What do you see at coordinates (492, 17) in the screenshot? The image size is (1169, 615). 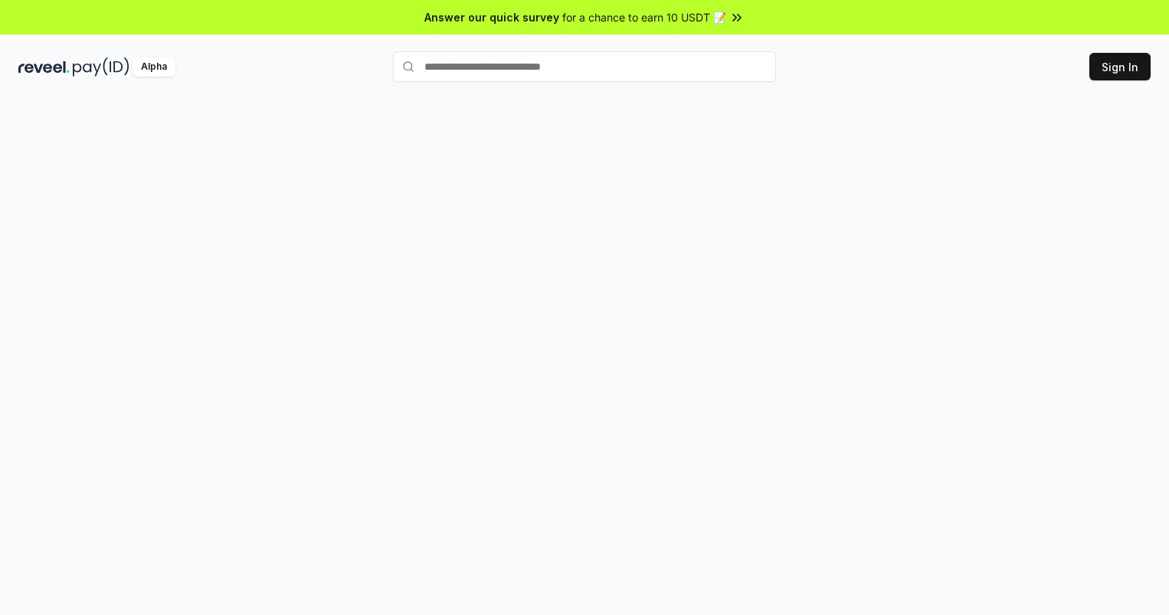 I see `span: Answer our quick survey` at bounding box center [492, 17].